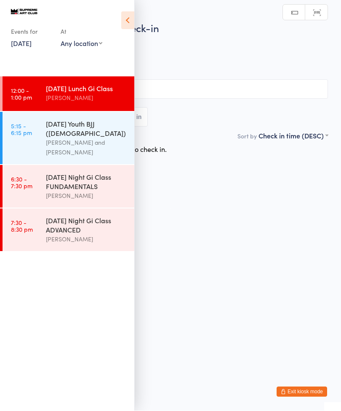 This screenshot has width=341, height=411. What do you see at coordinates (293, 136) in the screenshot?
I see `div: Check in time (DESC)` at bounding box center [293, 136].